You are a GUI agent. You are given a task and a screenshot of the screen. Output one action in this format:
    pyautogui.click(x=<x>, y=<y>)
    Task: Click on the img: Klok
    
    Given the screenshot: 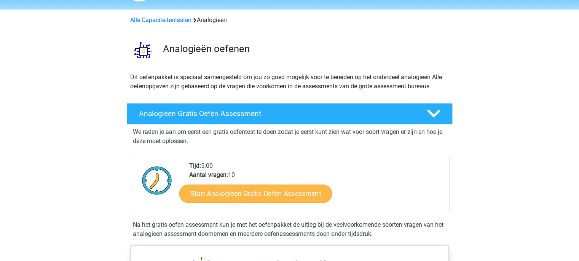 What is the action you would take?
    pyautogui.click(x=157, y=180)
    